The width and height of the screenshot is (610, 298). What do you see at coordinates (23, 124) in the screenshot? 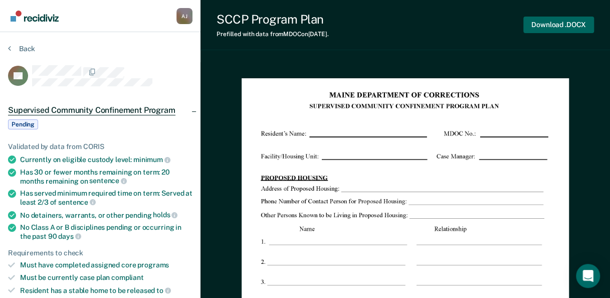
I see `span: Pending` at bounding box center [23, 124].